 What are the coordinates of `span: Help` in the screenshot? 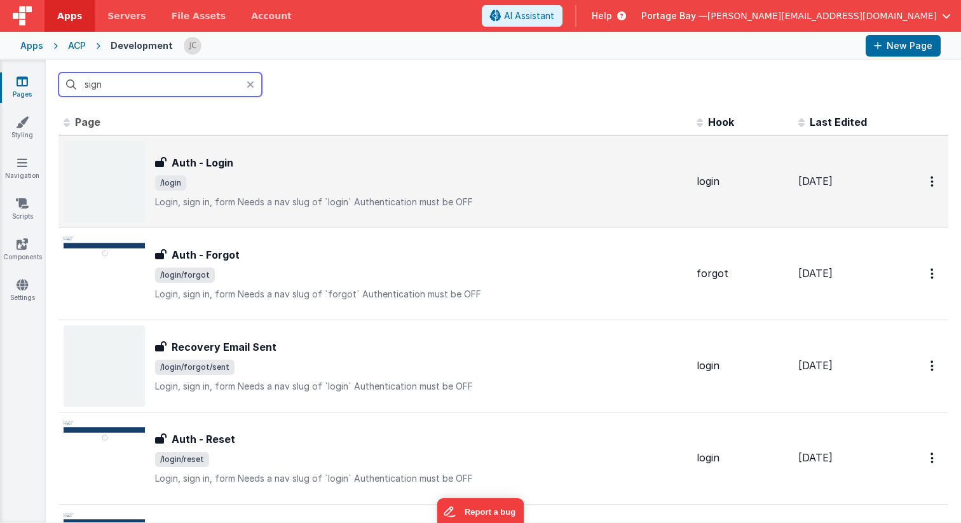 It's located at (602, 16).